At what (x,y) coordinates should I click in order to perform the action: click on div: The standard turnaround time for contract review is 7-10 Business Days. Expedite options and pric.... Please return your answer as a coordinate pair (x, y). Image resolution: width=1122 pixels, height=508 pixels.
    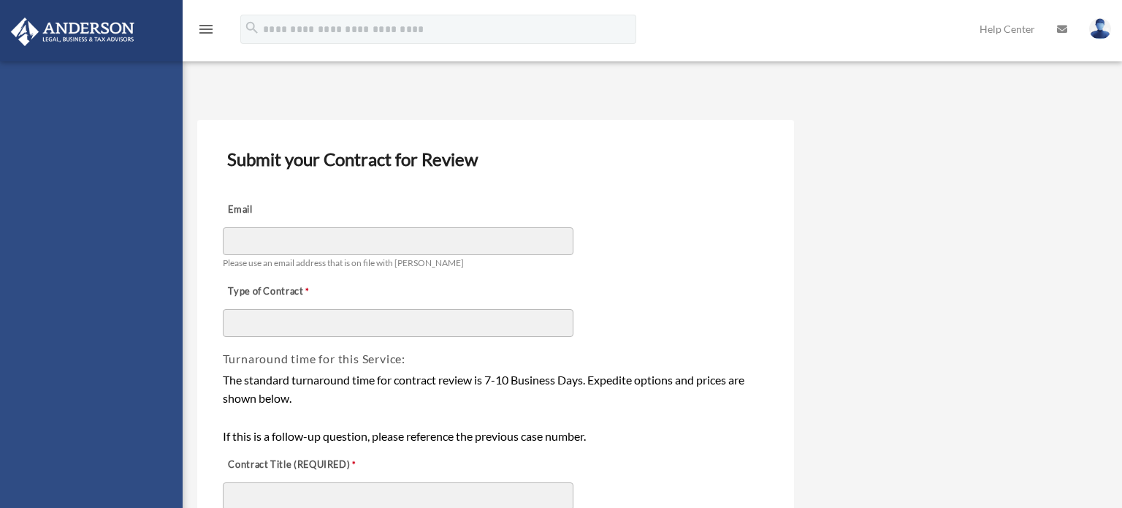
    Looking at the image, I should click on (496, 408).